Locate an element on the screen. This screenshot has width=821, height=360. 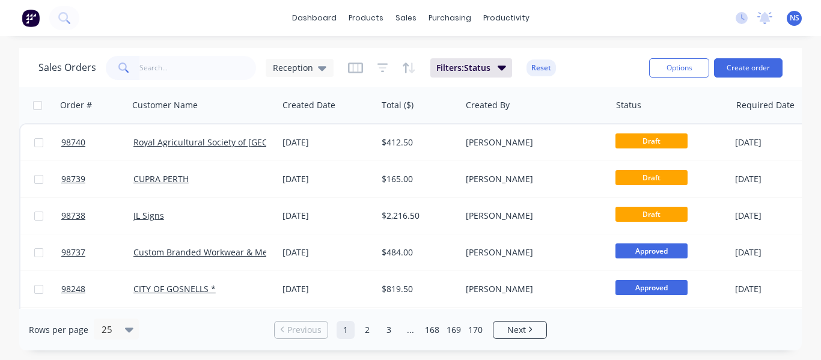
a: 98736 is located at coordinates (97, 326).